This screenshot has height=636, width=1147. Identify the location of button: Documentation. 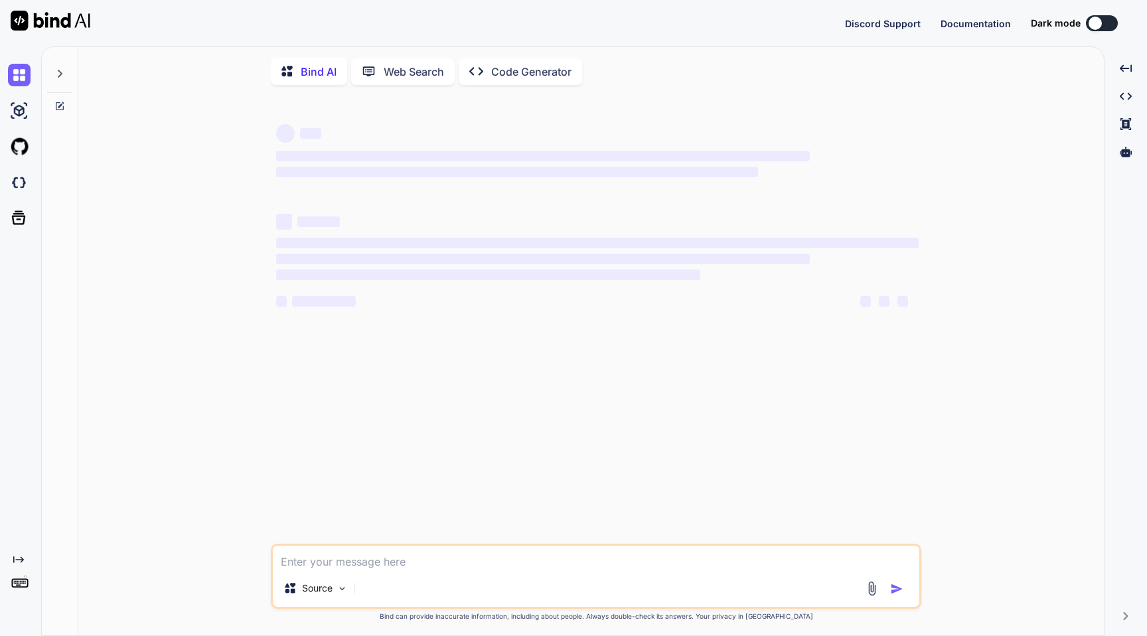
(976, 23).